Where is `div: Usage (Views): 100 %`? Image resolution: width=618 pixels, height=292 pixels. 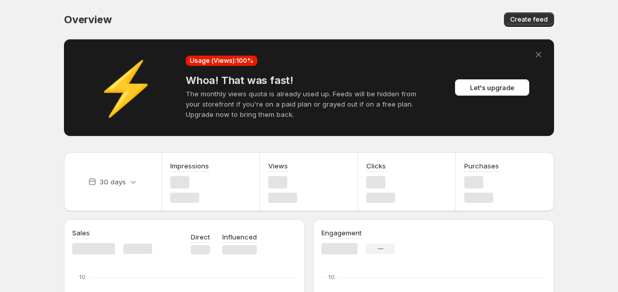
div: Usage (Views): 100 % is located at coordinates (221, 61).